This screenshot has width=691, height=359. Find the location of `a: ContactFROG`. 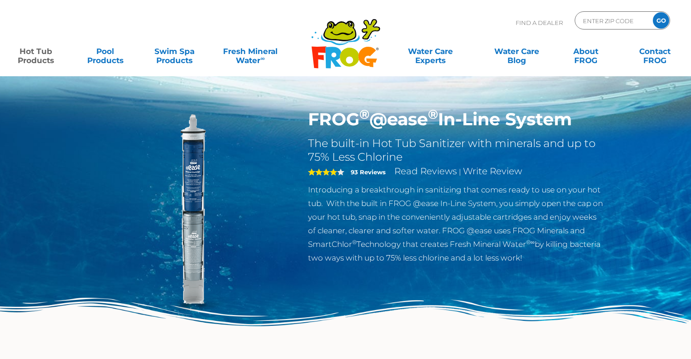

a: ContactFROG is located at coordinates (655, 51).